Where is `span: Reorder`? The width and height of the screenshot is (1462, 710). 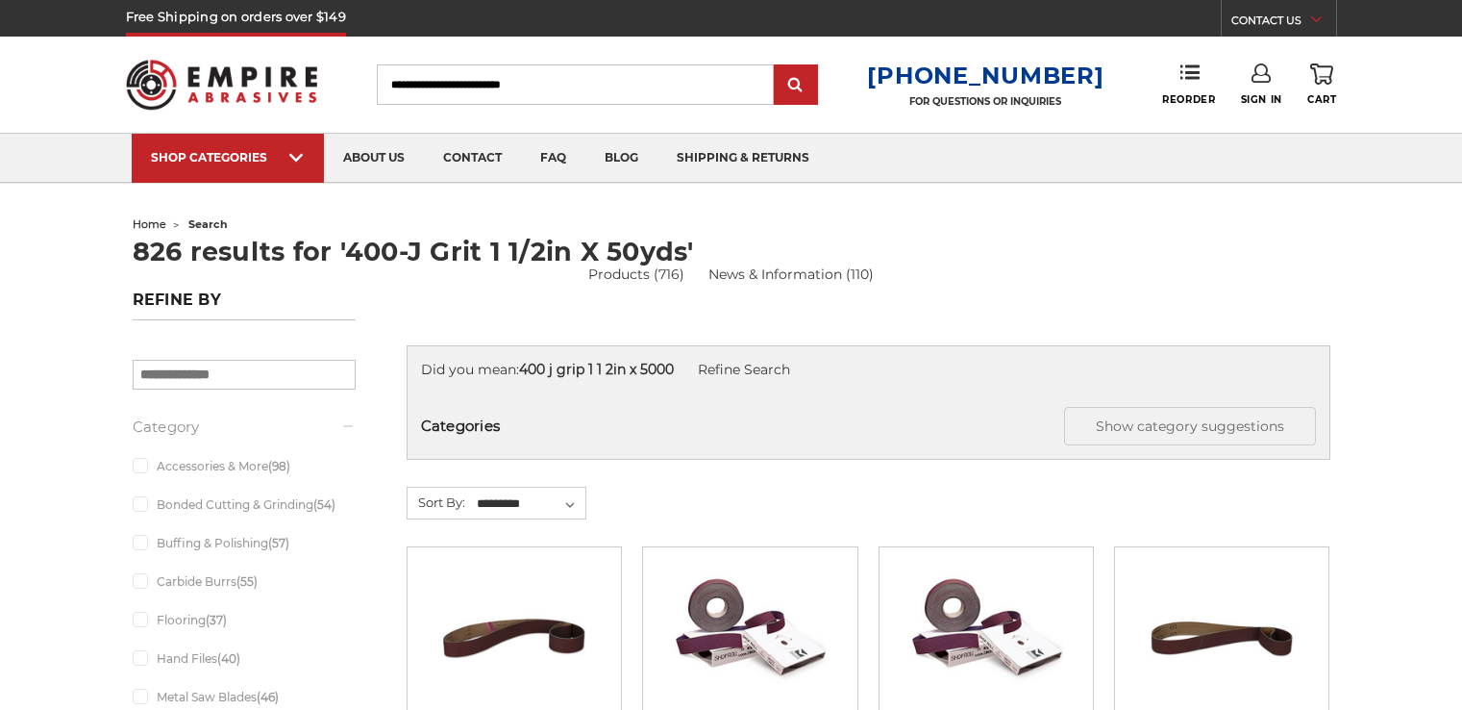 span: Reorder is located at coordinates (1188, 99).